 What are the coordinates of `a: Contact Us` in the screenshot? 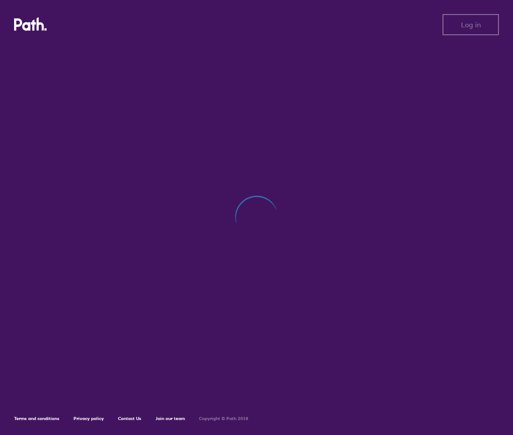 It's located at (130, 419).